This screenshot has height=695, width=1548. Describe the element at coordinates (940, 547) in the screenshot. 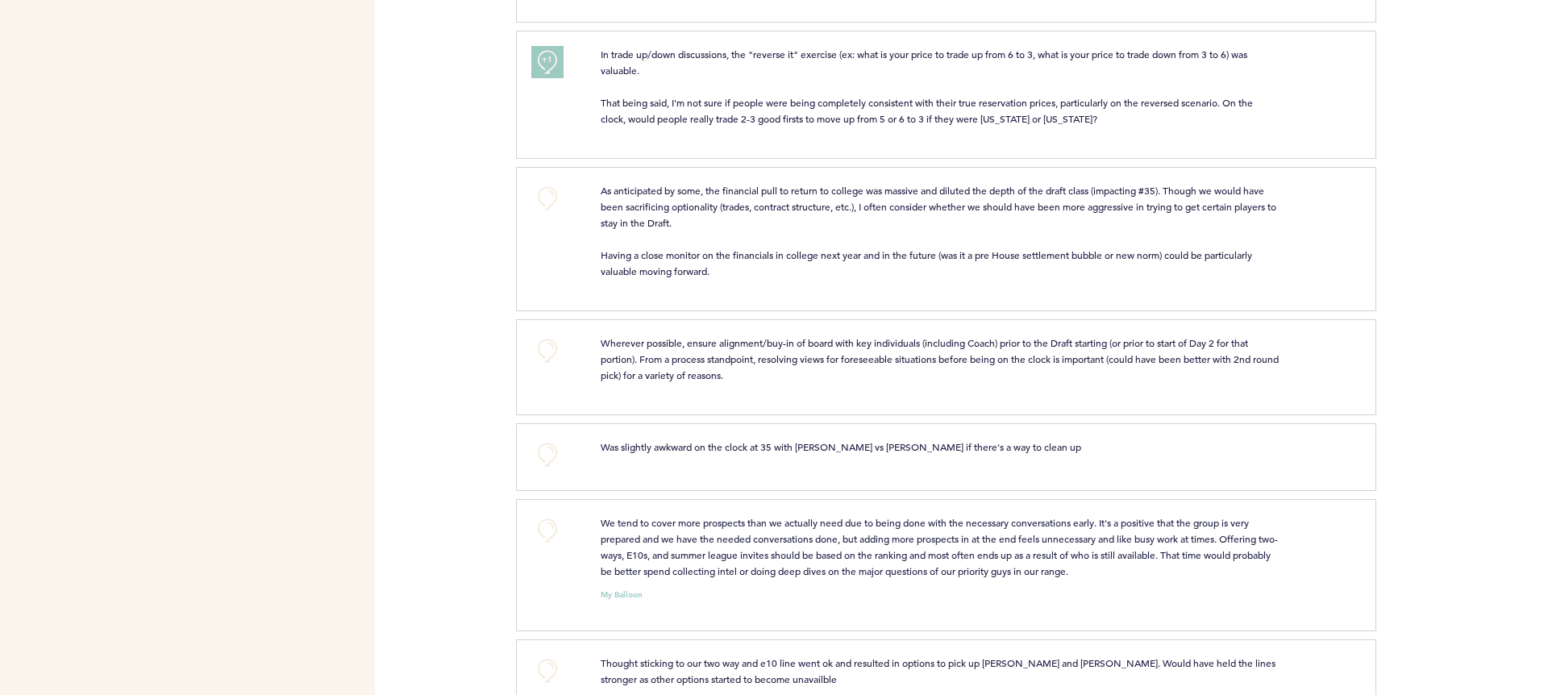

I see `span: We tend to cover more prospects than we actually need due to being done with the necessary conver...` at that location.